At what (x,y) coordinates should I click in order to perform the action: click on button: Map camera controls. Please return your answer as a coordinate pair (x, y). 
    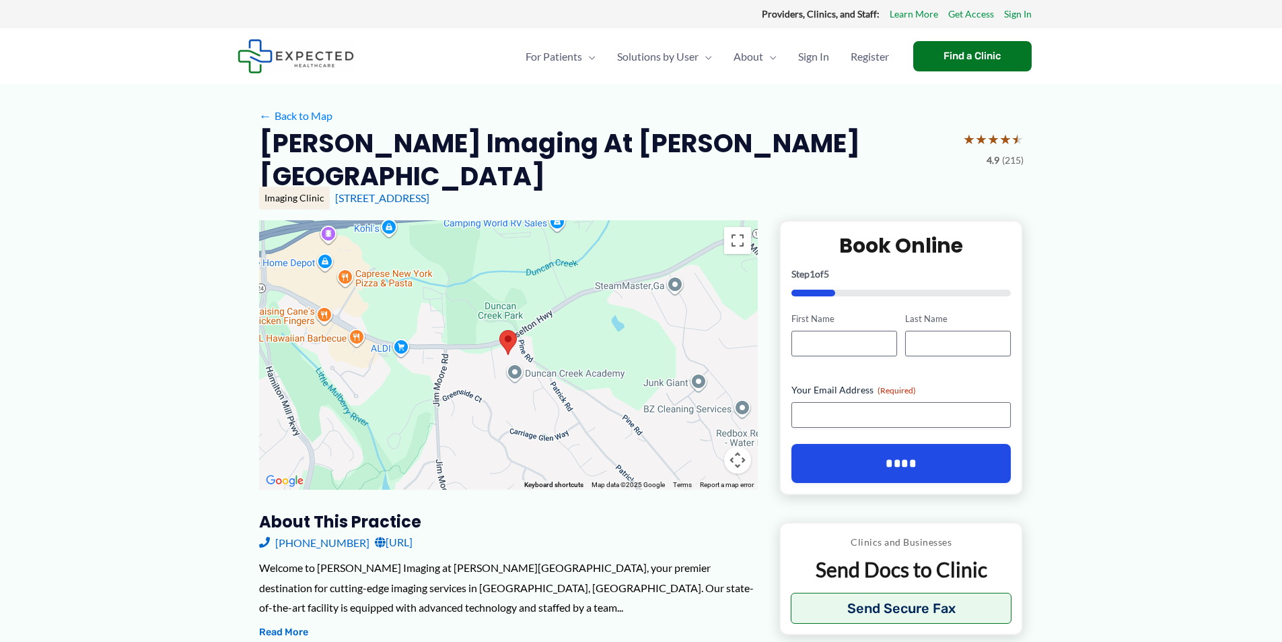
    Looking at the image, I should click on (738, 460).